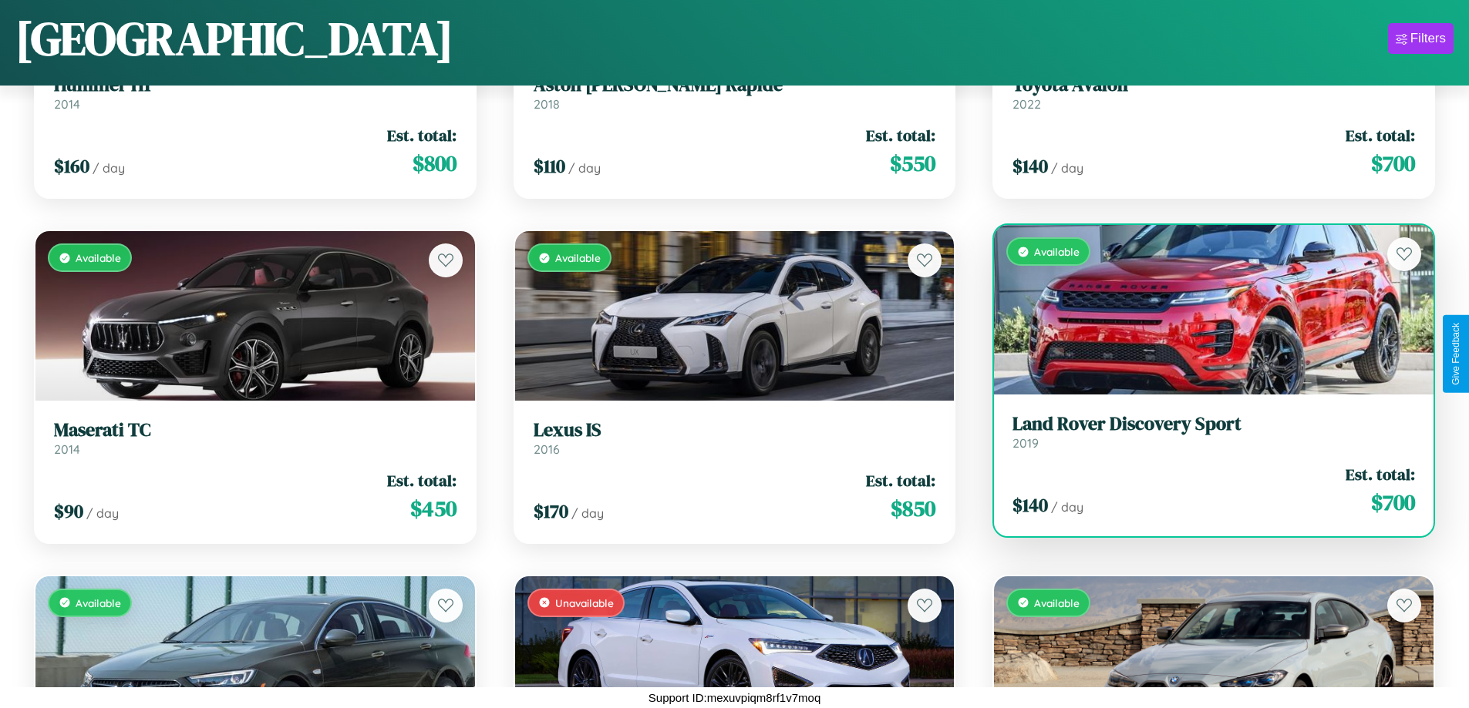 The image size is (1469, 708). Describe the element at coordinates (255, 430) in the screenshot. I see `h3: Maserati TC` at that location.